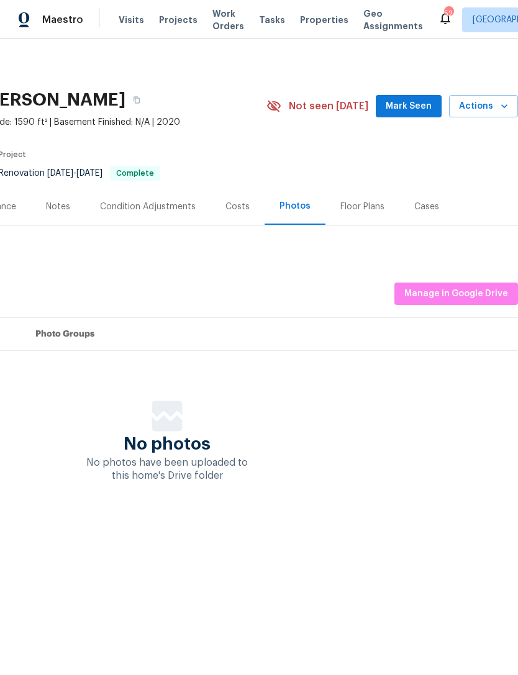  I want to click on div: Floor Plans, so click(362, 207).